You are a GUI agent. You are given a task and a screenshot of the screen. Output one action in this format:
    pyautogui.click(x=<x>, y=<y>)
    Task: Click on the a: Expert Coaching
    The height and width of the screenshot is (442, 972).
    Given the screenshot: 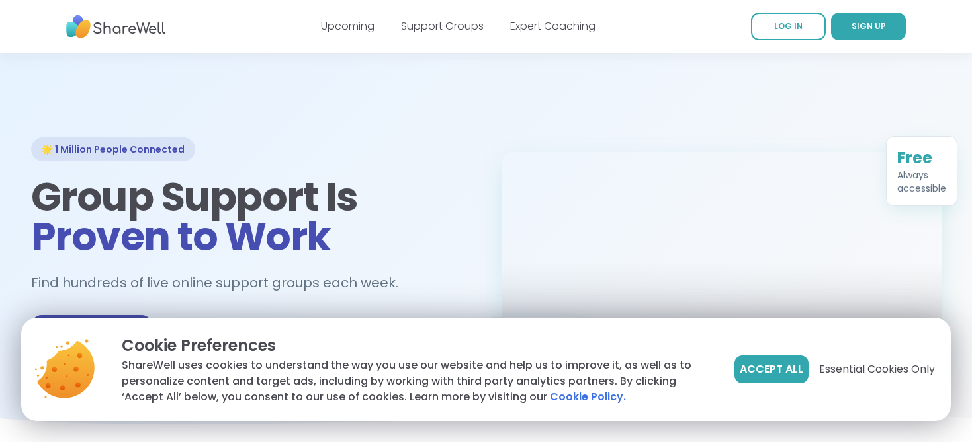 What is the action you would take?
    pyautogui.click(x=552, y=26)
    